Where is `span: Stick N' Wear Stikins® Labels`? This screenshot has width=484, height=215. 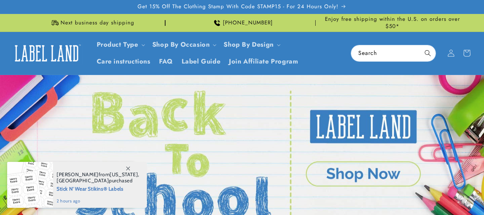
span: Stick N' Wear Stikins® Labels is located at coordinates (98, 188).